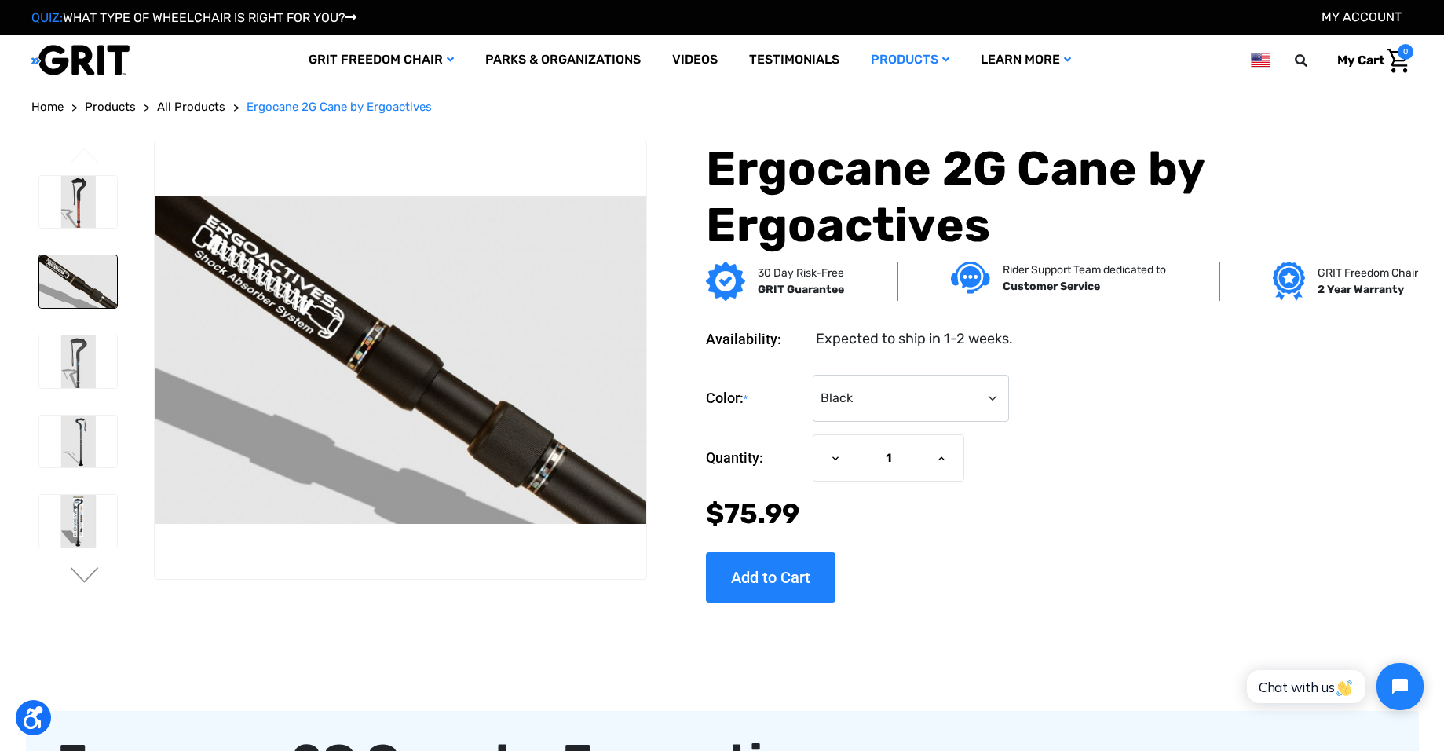 The height and width of the screenshot is (751, 1444). I want to click on img: GRIT All-Terrain Wheelchair and Mobility Equipment, so click(80, 60).